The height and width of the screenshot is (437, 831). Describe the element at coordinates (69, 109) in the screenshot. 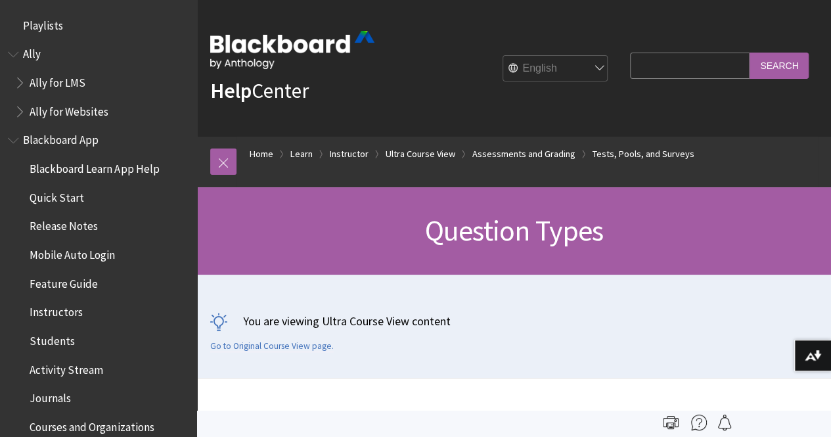

I see `span: Ally for Websites` at that location.